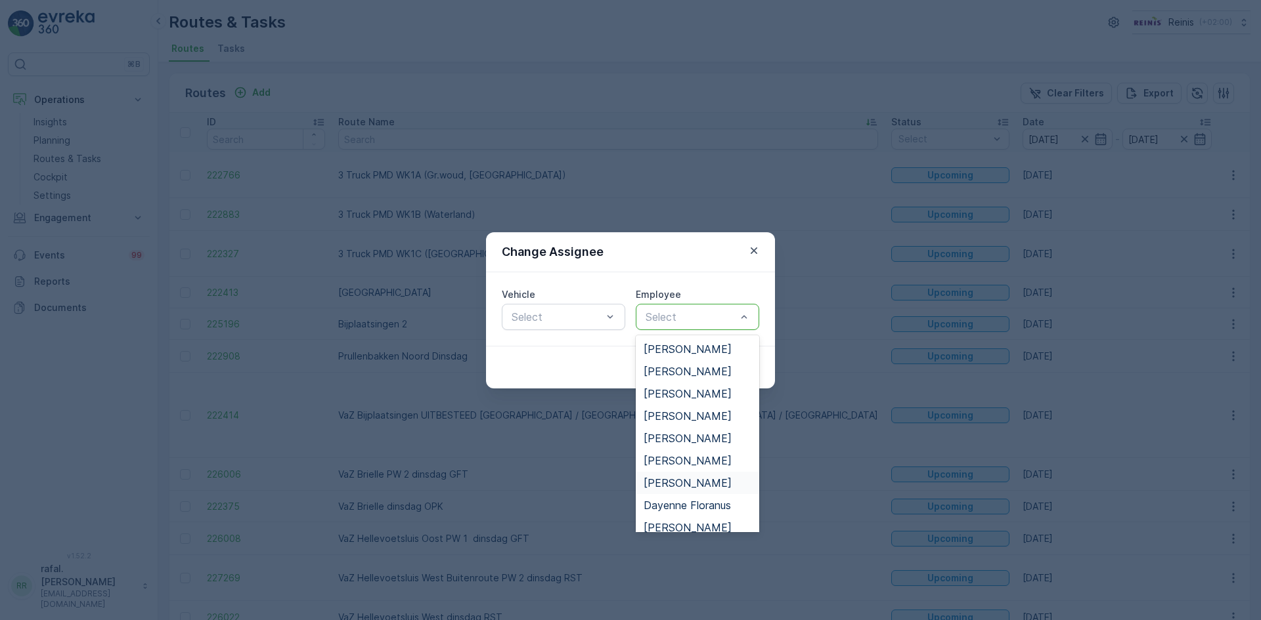 The width and height of the screenshot is (1261, 620). Describe the element at coordinates (552, 252) in the screenshot. I see `p: Change Assignee` at that location.